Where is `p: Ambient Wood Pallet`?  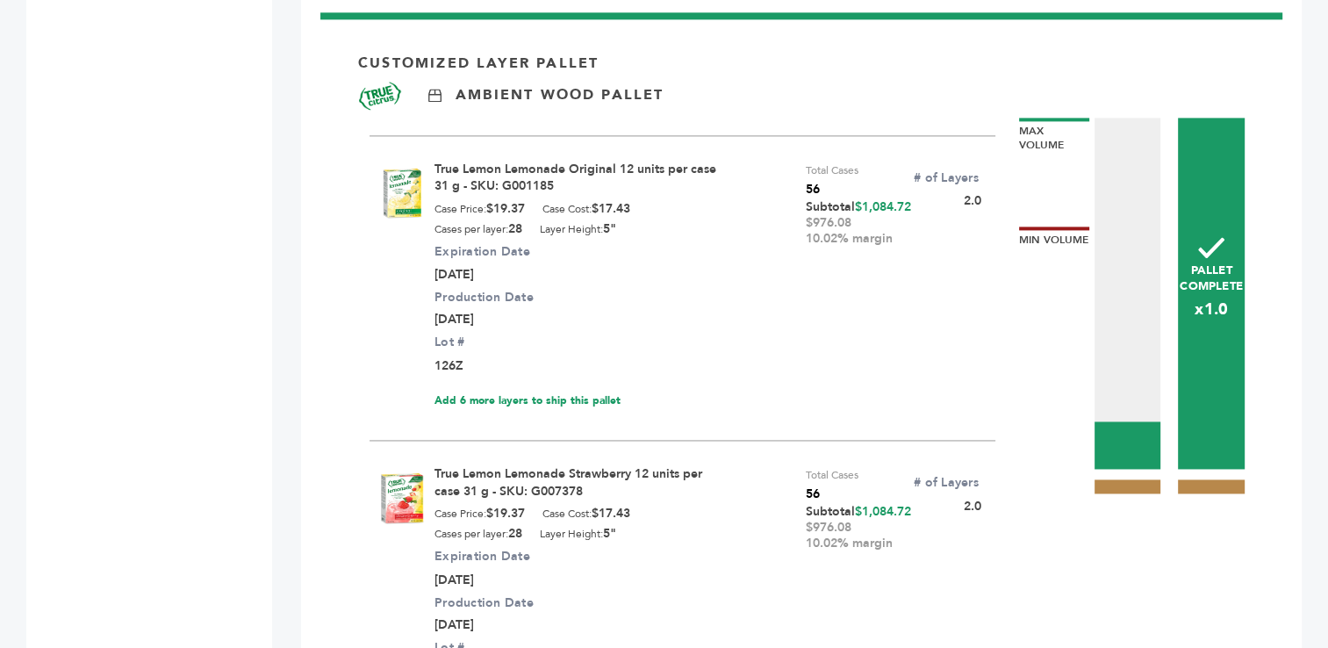
p: Ambient Wood Pallet is located at coordinates (559, 95).